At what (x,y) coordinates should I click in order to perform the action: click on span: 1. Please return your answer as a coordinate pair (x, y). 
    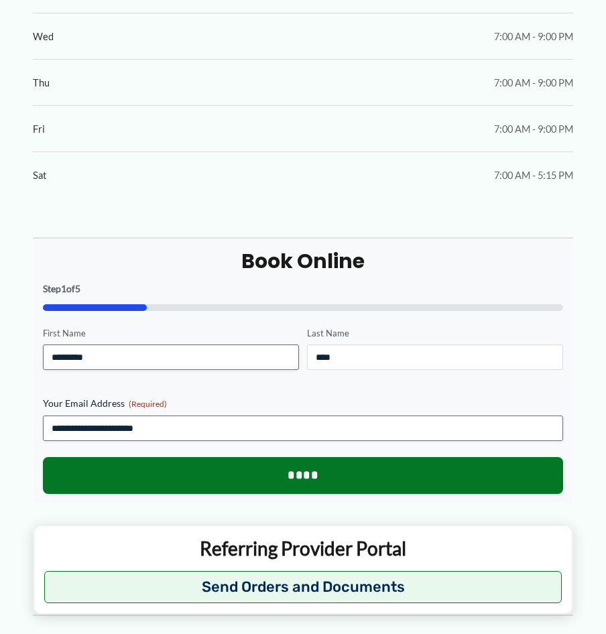
    Looking at the image, I should click on (64, 288).